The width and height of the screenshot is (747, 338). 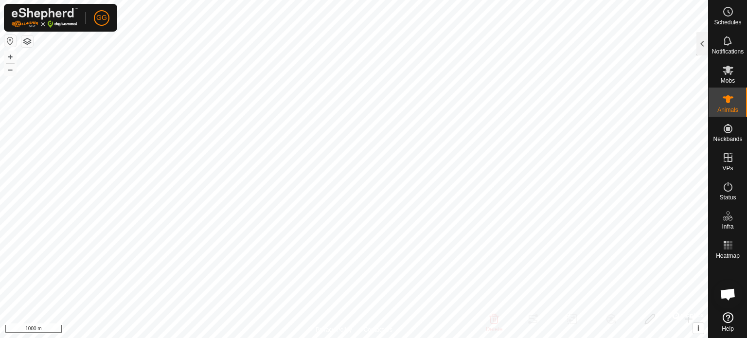 I want to click on img: Gallagher Logo, so click(x=45, y=18).